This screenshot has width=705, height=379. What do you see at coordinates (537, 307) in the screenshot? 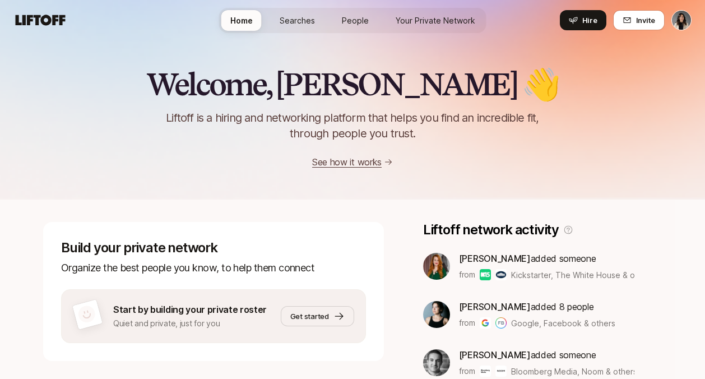
I see `p: added 8 people` at bounding box center [537, 307].